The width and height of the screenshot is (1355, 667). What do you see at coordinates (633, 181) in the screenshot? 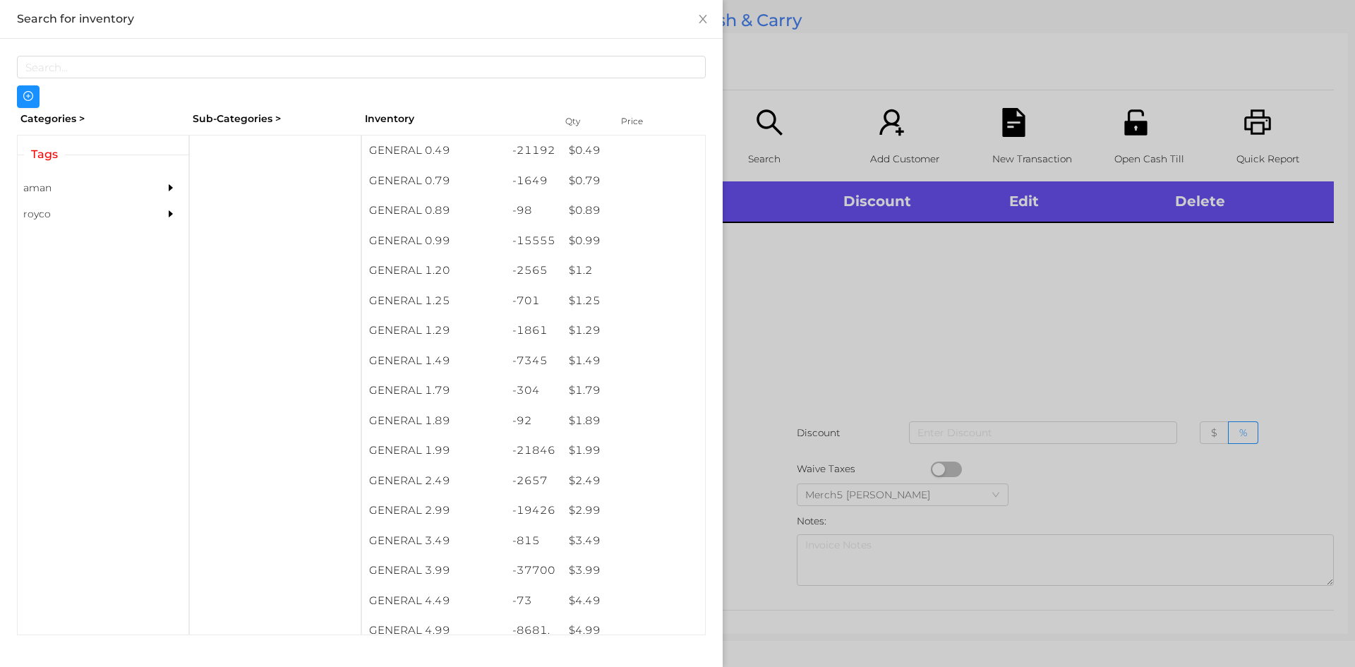
I see `div: $ 0.79` at bounding box center [633, 181].